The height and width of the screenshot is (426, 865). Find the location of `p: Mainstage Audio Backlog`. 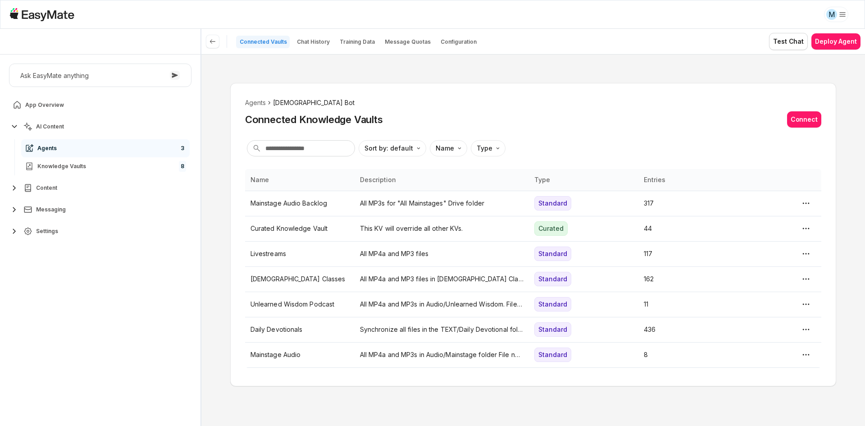

p: Mainstage Audio Backlog is located at coordinates (300, 203).